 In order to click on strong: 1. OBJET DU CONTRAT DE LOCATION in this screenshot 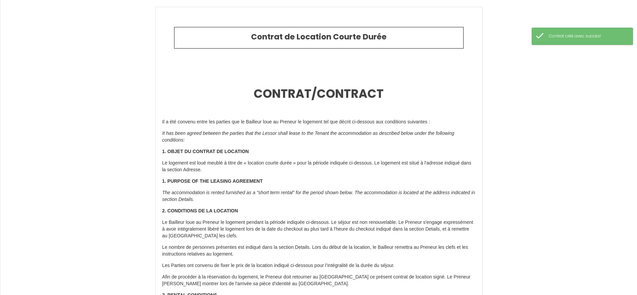, I will do `click(205, 151)`.